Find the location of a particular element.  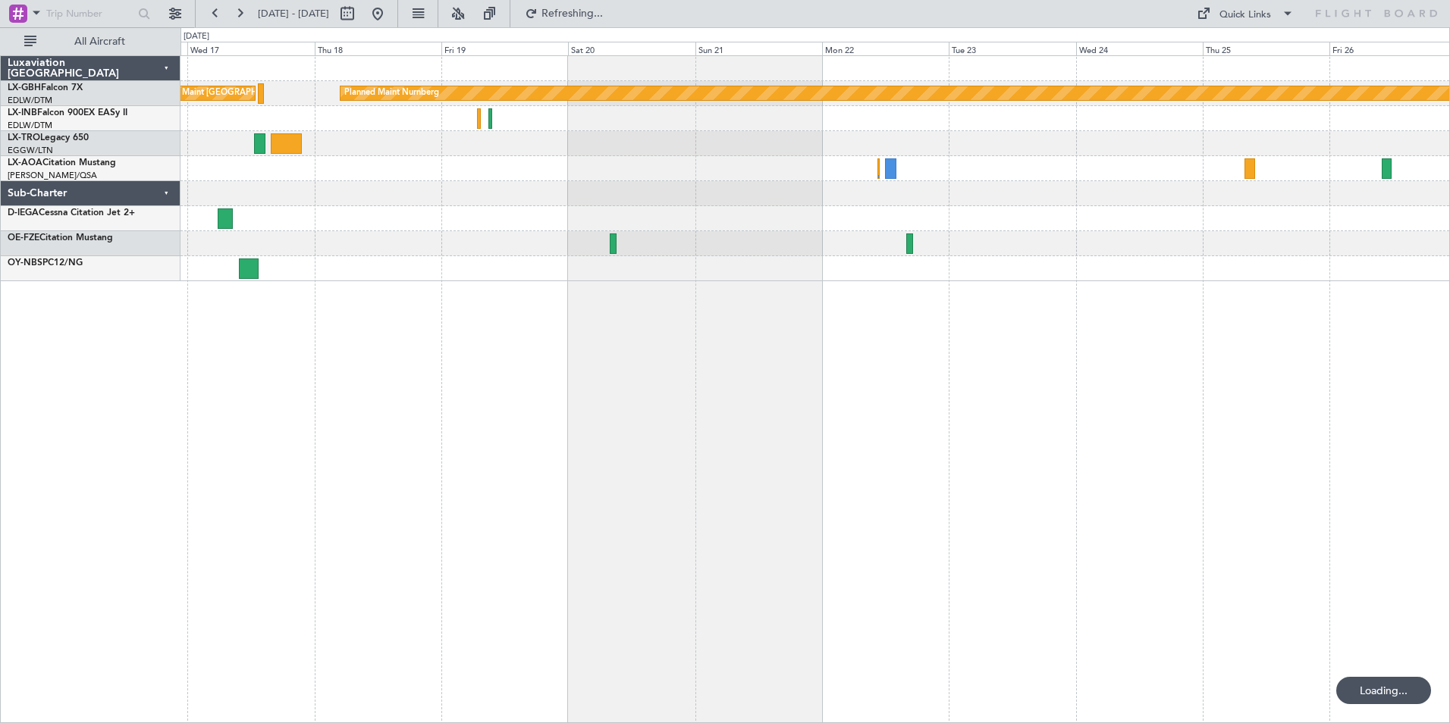

span: D-IEGA is located at coordinates (23, 213).